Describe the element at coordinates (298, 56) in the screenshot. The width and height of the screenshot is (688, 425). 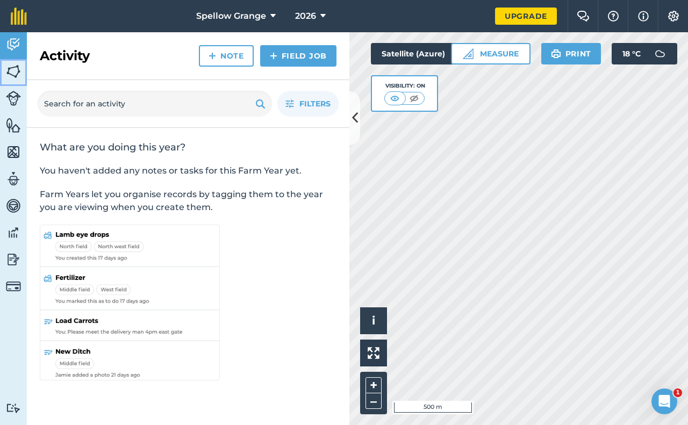
I see `a: Field Job` at that location.